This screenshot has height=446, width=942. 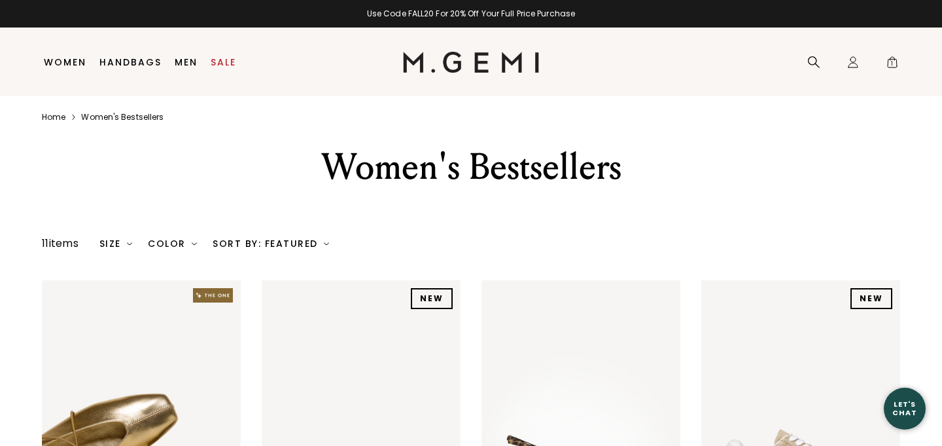 I want to click on div: Sort By: Featured, so click(x=271, y=243).